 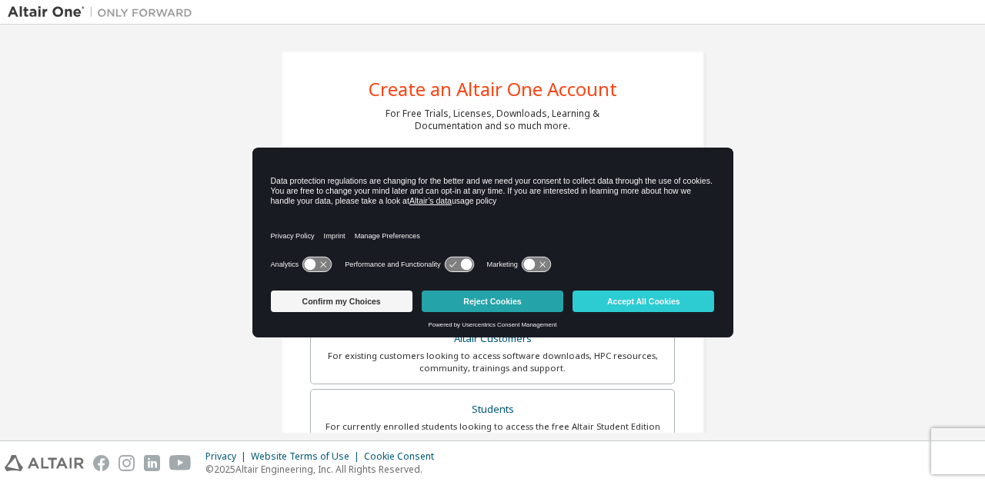 I want to click on div: Privacy, so click(x=228, y=457).